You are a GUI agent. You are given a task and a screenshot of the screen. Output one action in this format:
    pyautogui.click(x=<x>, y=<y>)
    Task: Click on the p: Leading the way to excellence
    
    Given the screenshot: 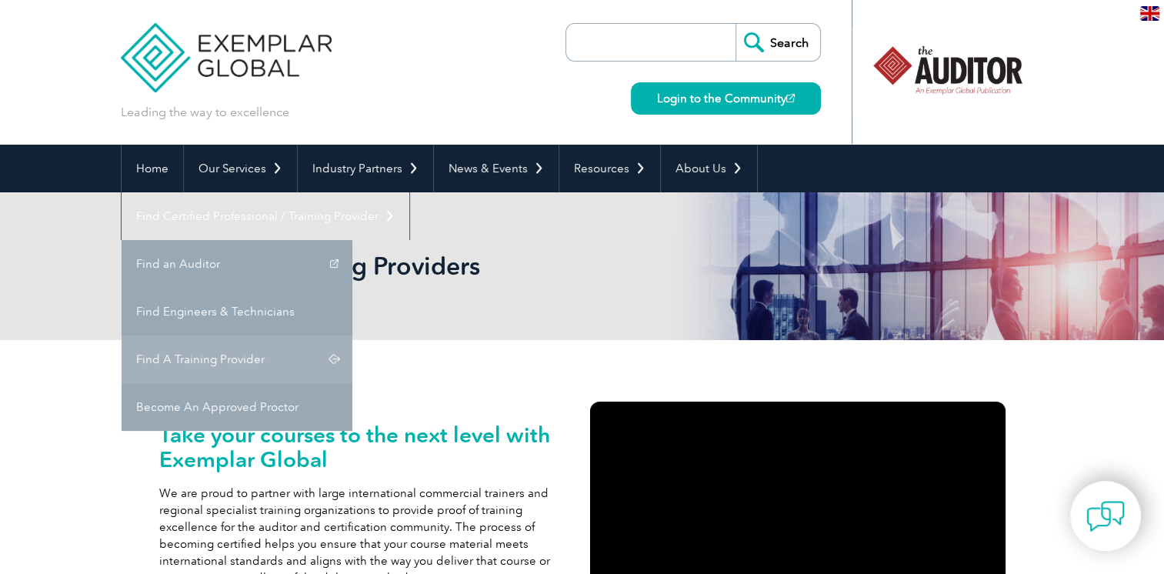 What is the action you would take?
    pyautogui.click(x=205, y=112)
    